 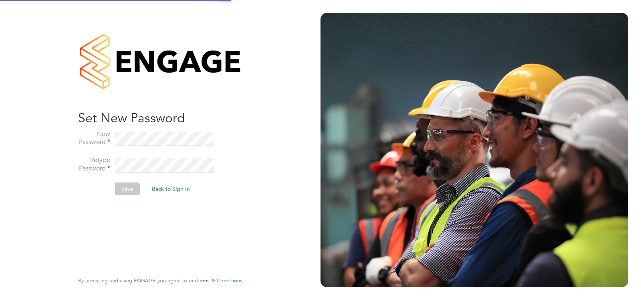 I want to click on label: Retype Password, so click(x=94, y=164).